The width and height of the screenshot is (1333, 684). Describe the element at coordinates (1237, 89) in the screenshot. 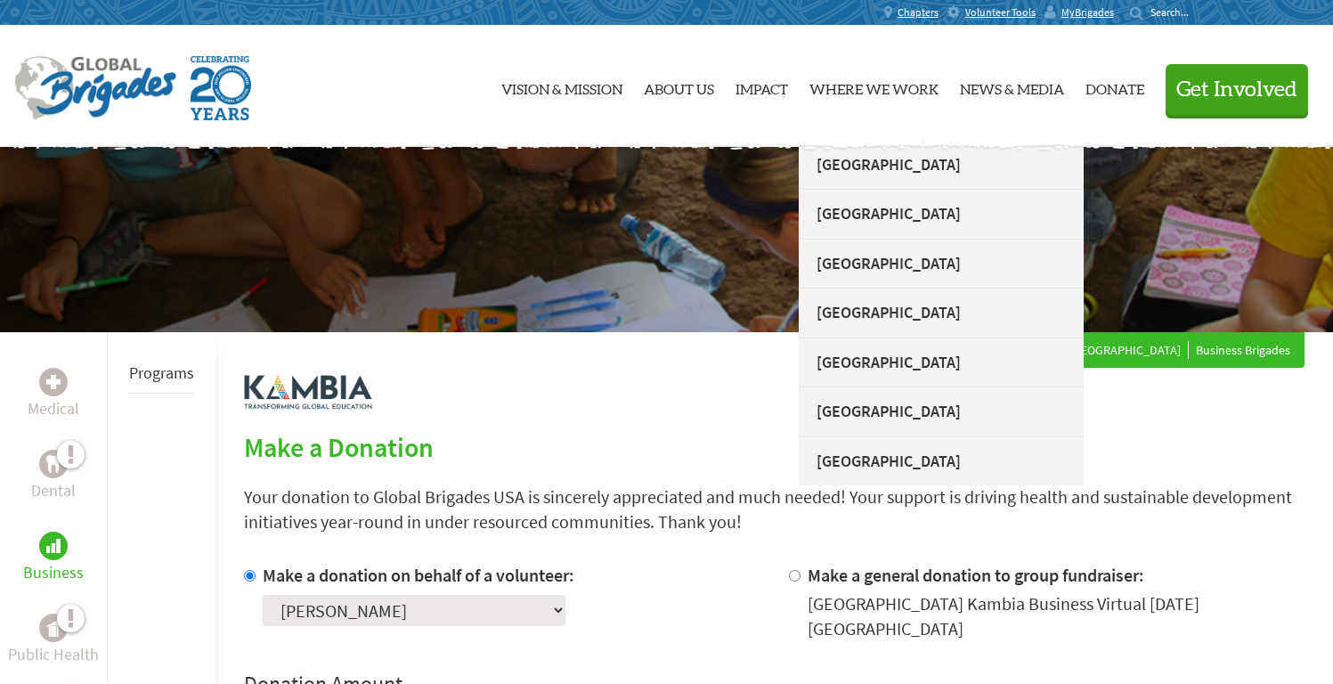

I see `button: Get Involved` at that location.